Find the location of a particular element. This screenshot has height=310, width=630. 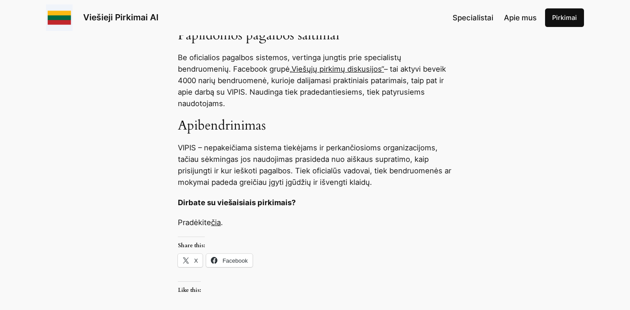

span: X is located at coordinates (196, 261).